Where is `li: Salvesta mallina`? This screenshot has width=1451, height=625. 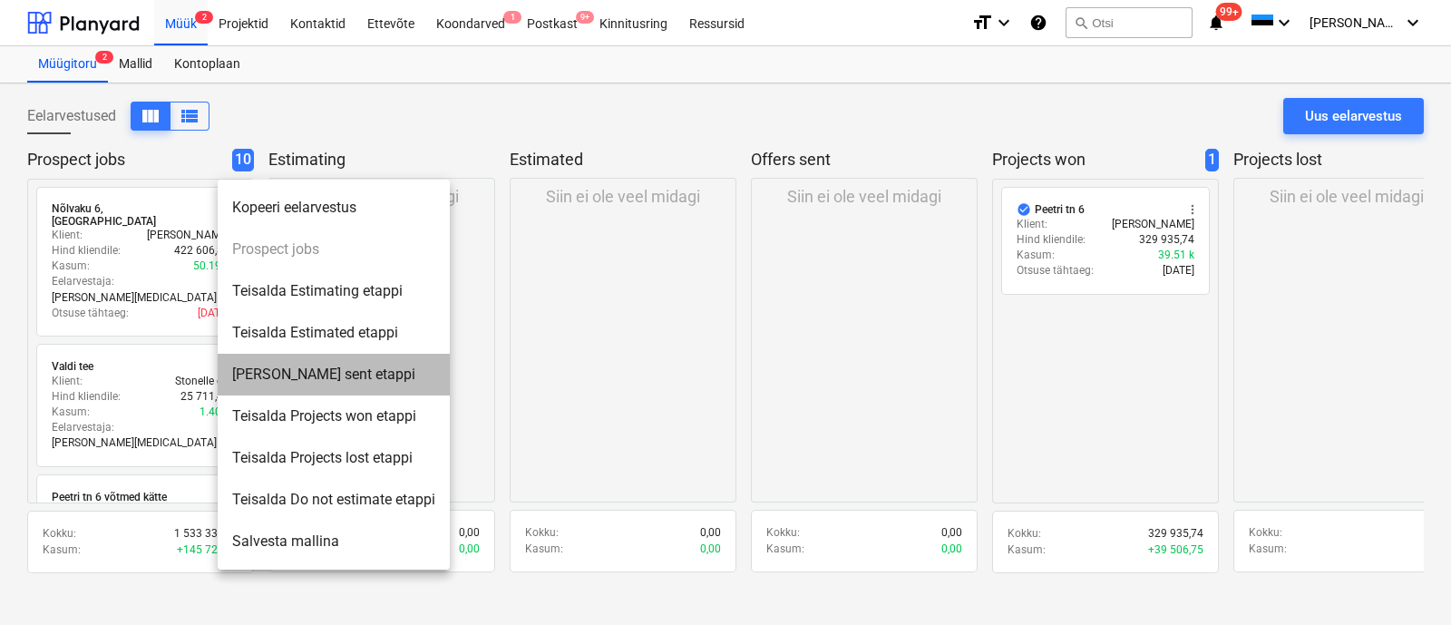 li: Salvesta mallina is located at coordinates (334, 541).